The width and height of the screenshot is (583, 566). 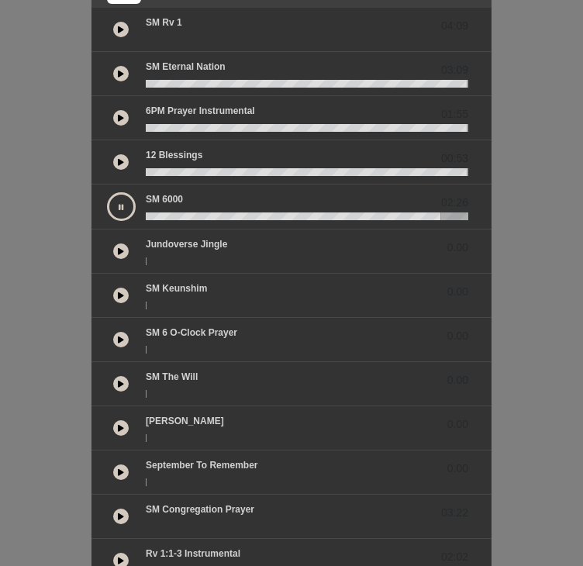 I want to click on p: Jundoverse Jingle, so click(x=186, y=244).